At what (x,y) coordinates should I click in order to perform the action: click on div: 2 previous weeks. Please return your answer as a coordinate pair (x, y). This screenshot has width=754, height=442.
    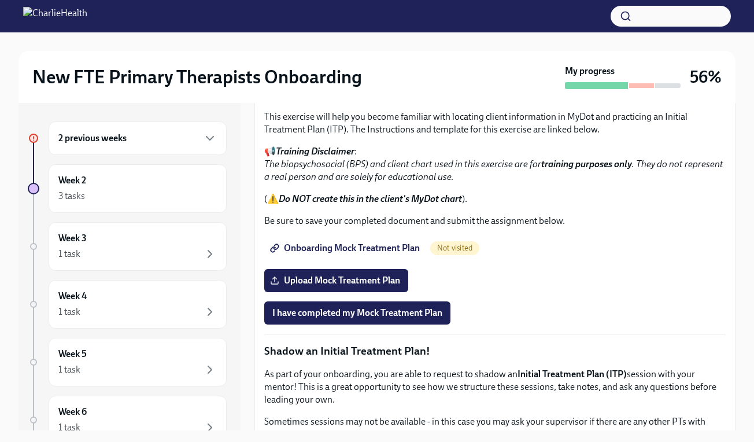
    Looking at the image, I should click on (138, 138).